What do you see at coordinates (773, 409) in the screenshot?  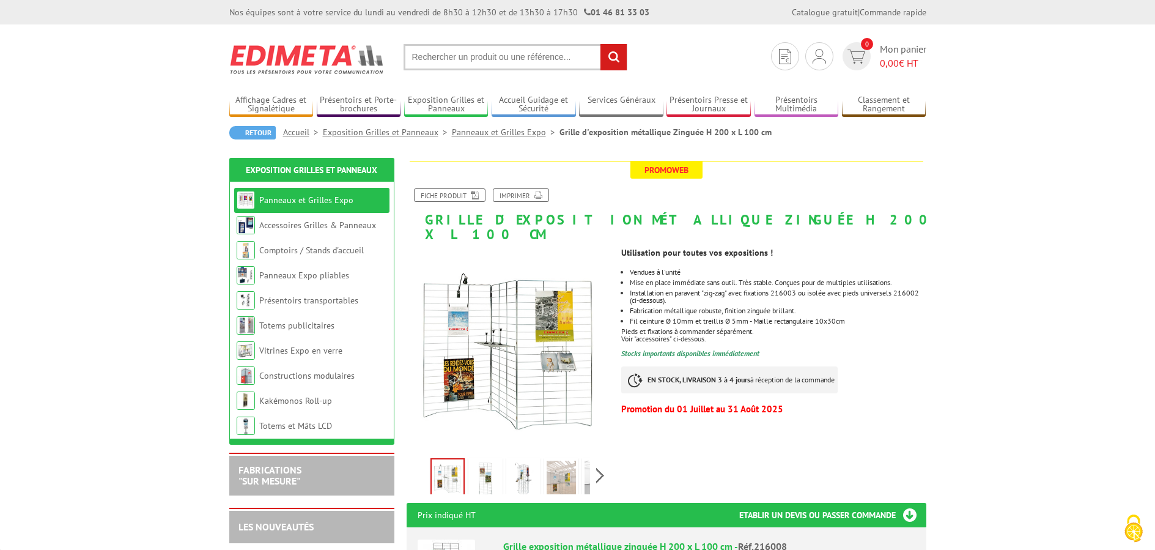 I see `p: Promotion du 01 Juillet au 31 Août 2025` at bounding box center [773, 409].